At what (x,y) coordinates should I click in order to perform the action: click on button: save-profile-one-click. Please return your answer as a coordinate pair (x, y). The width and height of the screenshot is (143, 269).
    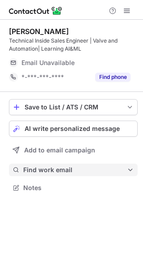
    Looking at the image, I should click on (73, 107).